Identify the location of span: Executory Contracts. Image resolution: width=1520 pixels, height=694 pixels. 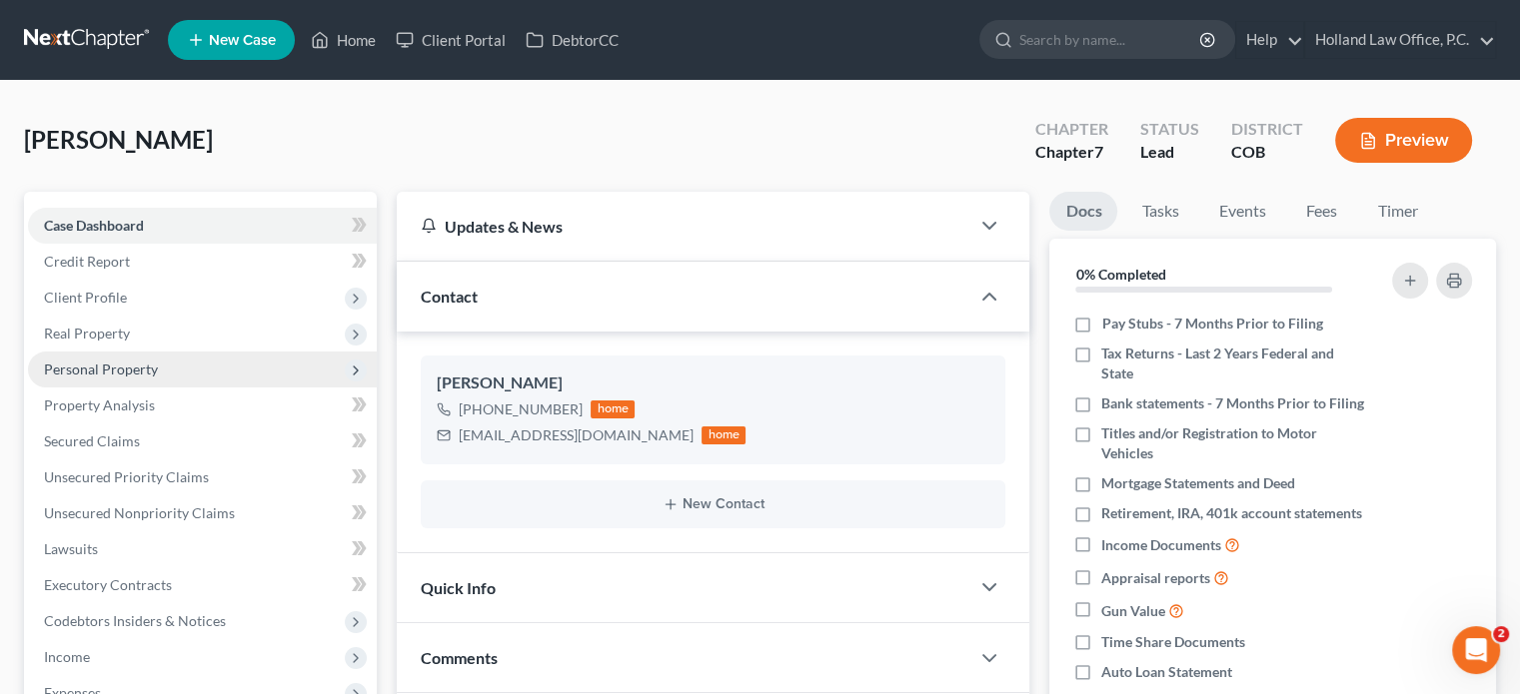
(108, 584).